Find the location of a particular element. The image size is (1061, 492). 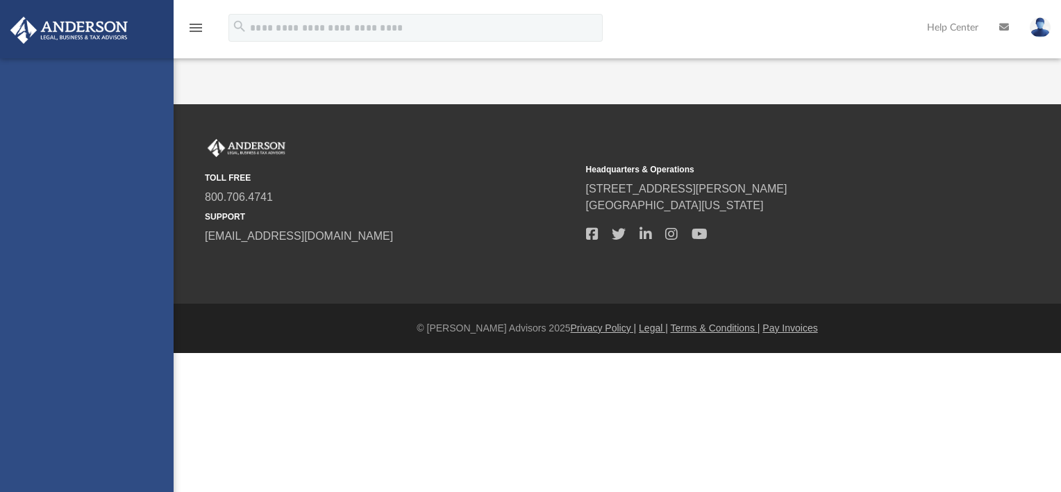

a: menu is located at coordinates (196, 31).